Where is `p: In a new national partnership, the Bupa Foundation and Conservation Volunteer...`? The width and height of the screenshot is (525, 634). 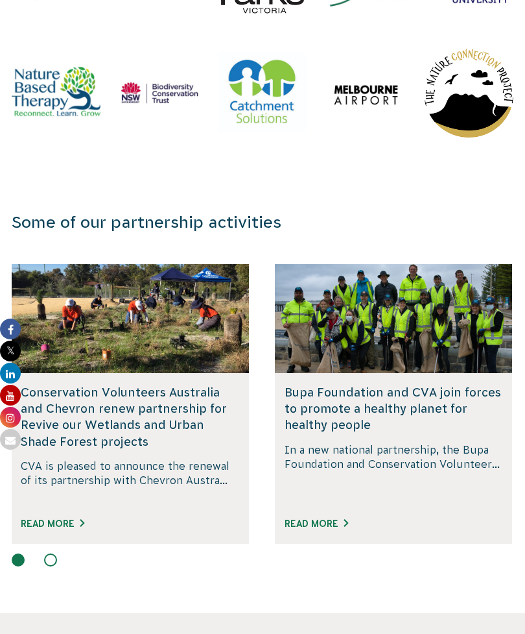
p: In a new national partnership, the Bupa Foundation and Conservation Volunteer... is located at coordinates (394, 472).